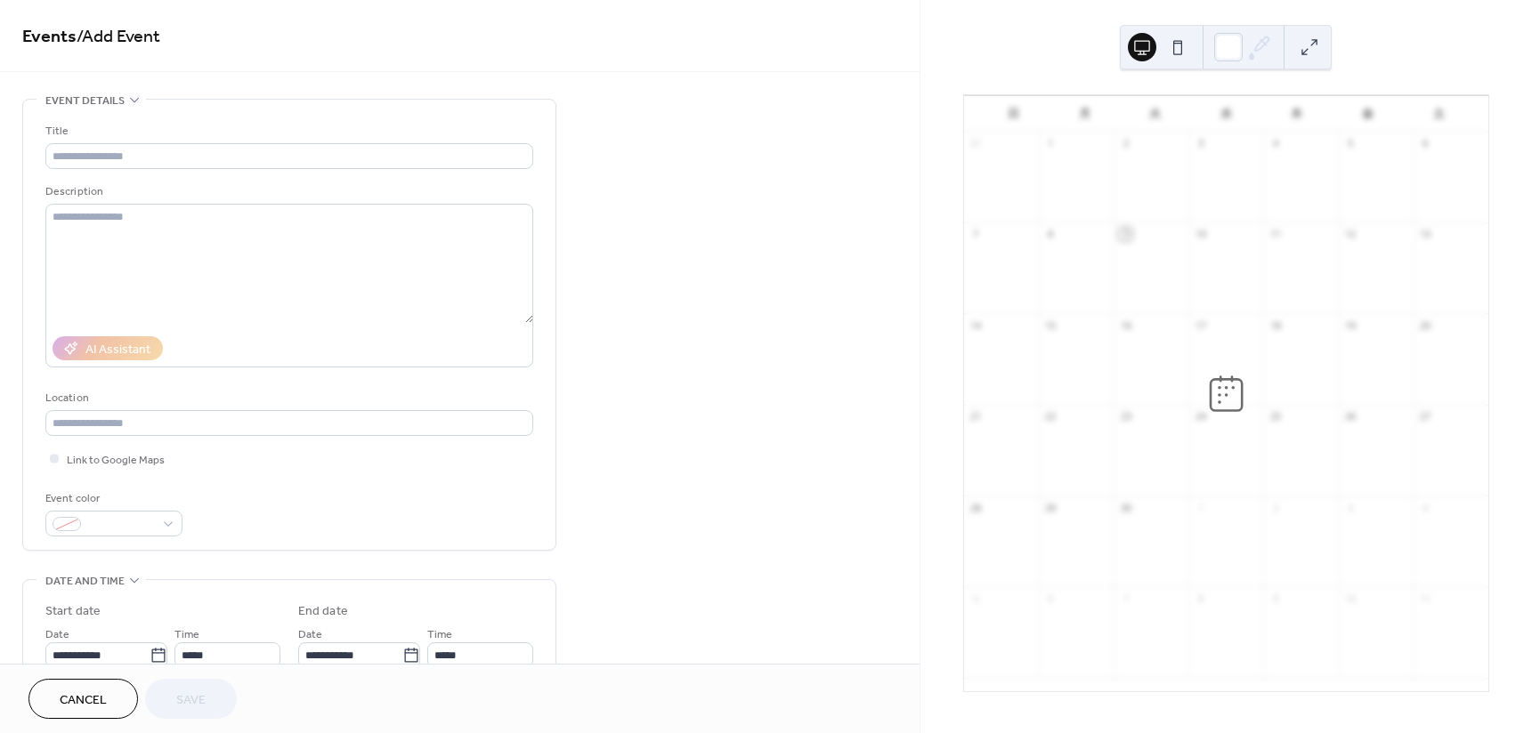 This screenshot has height=733, width=1532. What do you see at coordinates (1350, 325) in the screenshot?
I see `div: 19` at bounding box center [1350, 325].